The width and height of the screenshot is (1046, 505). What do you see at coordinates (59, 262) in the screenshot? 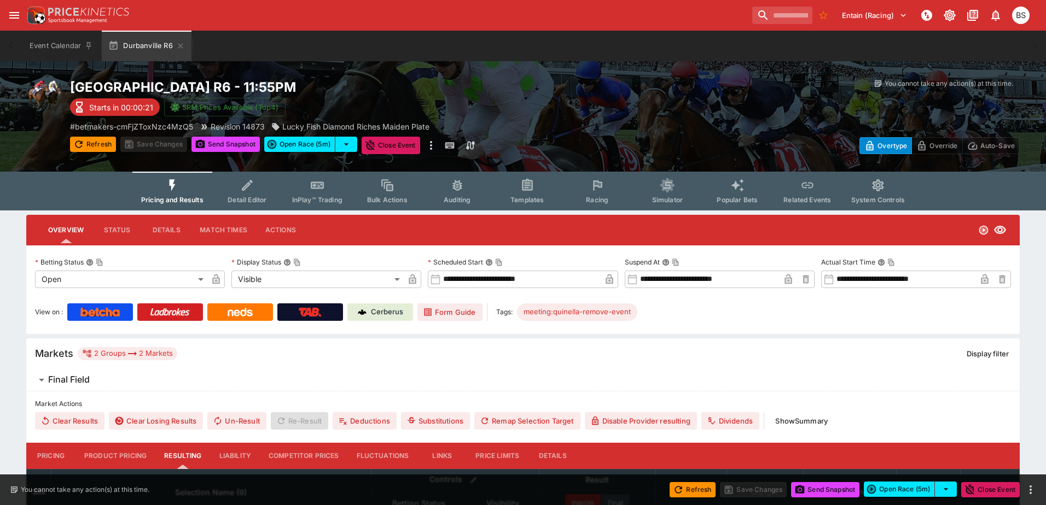
I see `p: Betting Status` at bounding box center [59, 262].